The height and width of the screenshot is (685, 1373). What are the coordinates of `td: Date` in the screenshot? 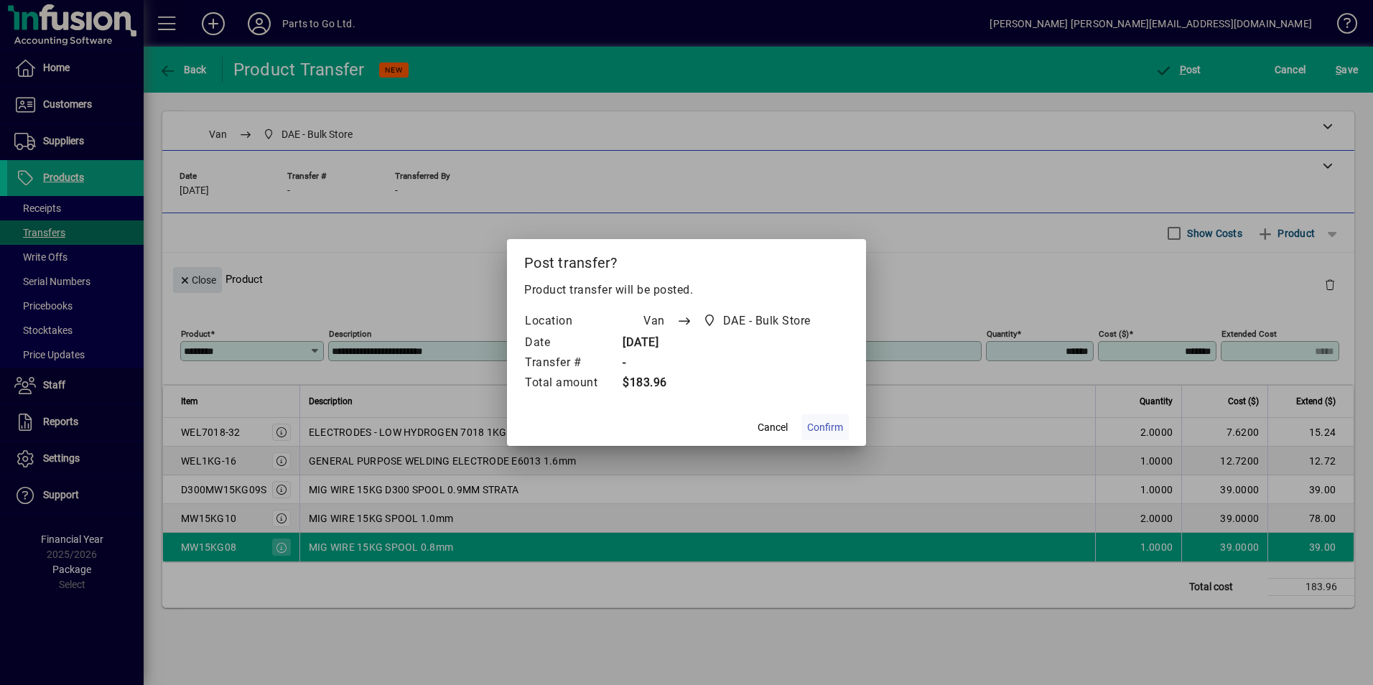 It's located at (568, 343).